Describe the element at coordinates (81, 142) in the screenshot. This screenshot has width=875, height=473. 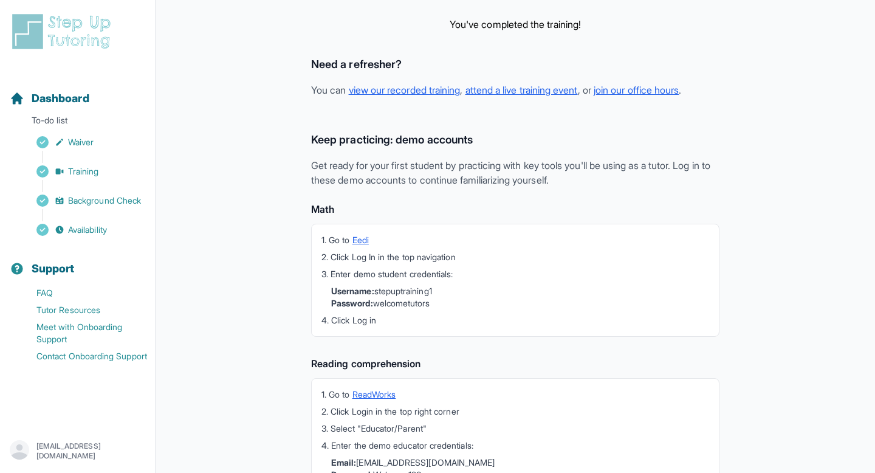
I see `span: Waiver` at that location.